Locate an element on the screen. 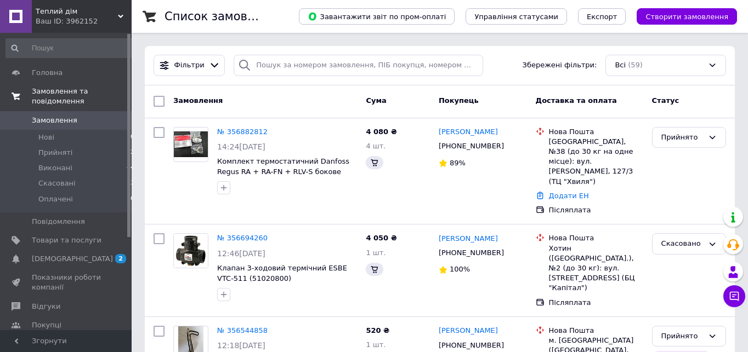  input: Пошук is located at coordinates (70, 48).